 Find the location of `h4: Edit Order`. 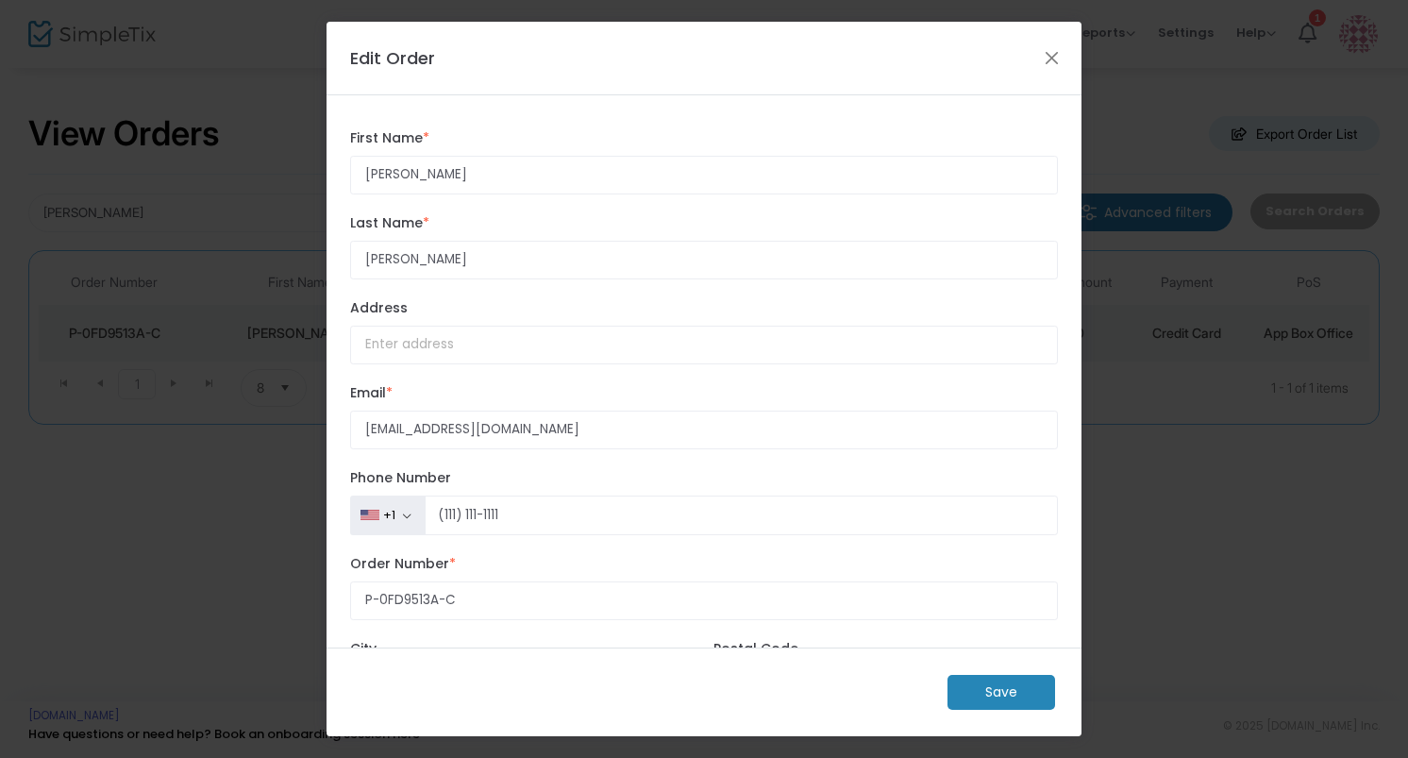

h4: Edit Order is located at coordinates (393, 58).